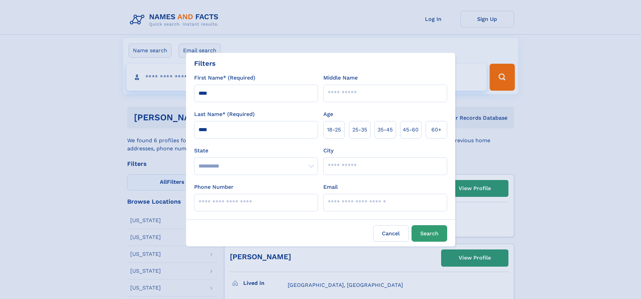  Describe the element at coordinates (329, 150) in the screenshot. I see `label: City` at that location.